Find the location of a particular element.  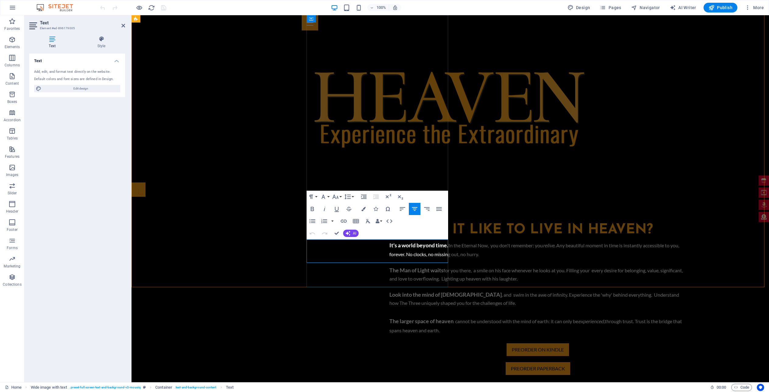

button: Redo (Ctrl+Shift+Z) is located at coordinates (324, 233).